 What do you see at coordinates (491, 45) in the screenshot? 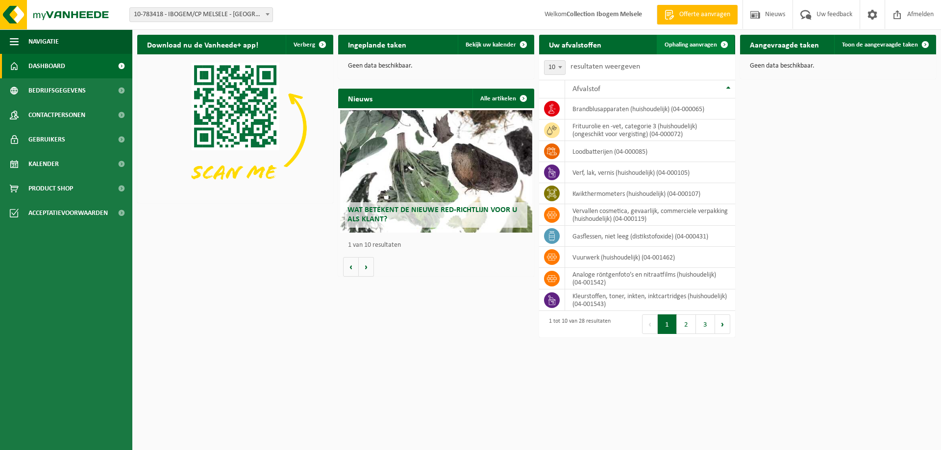
I see `span: Bekijk uw kalender` at bounding box center [491, 45].